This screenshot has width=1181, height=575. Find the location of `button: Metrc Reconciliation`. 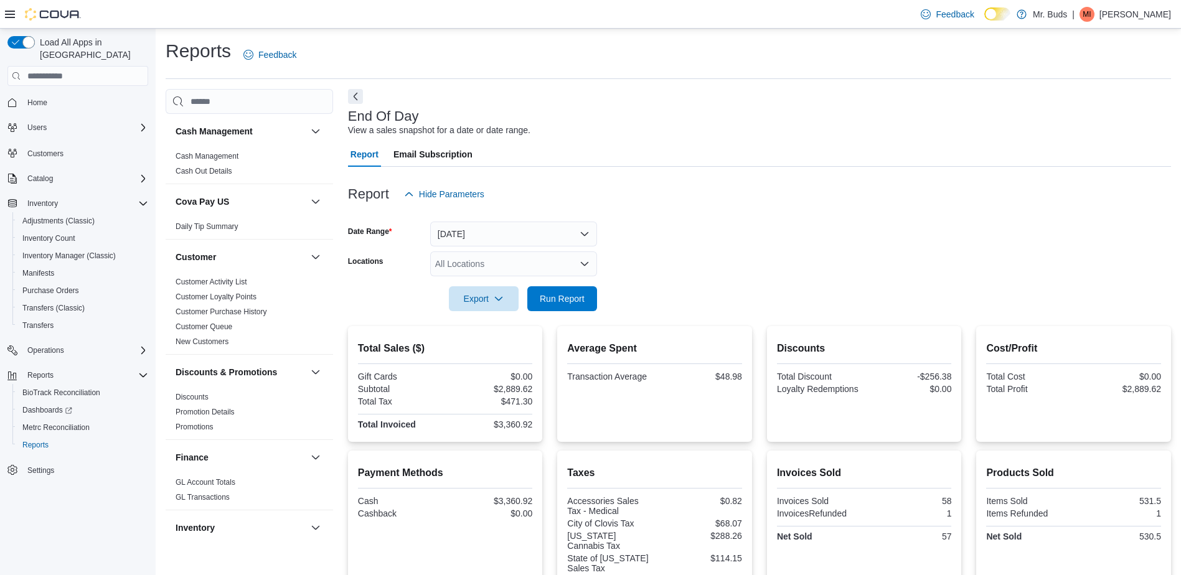

button: Metrc Reconciliation is located at coordinates (83, 428).